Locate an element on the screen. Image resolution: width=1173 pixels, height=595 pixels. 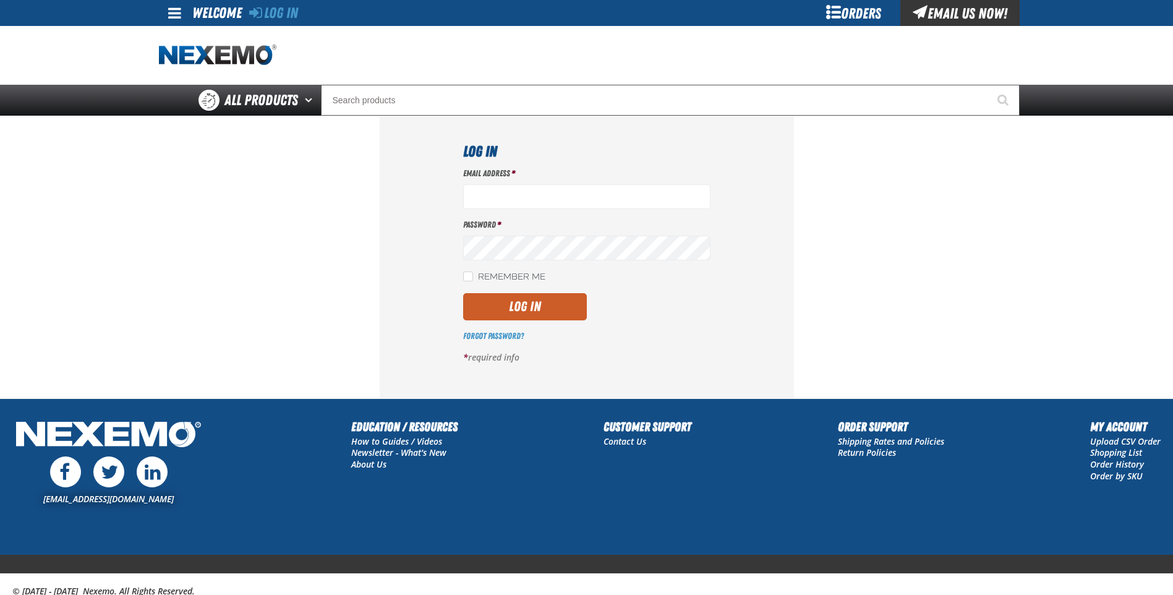
label: Email Address is located at coordinates (587, 173).